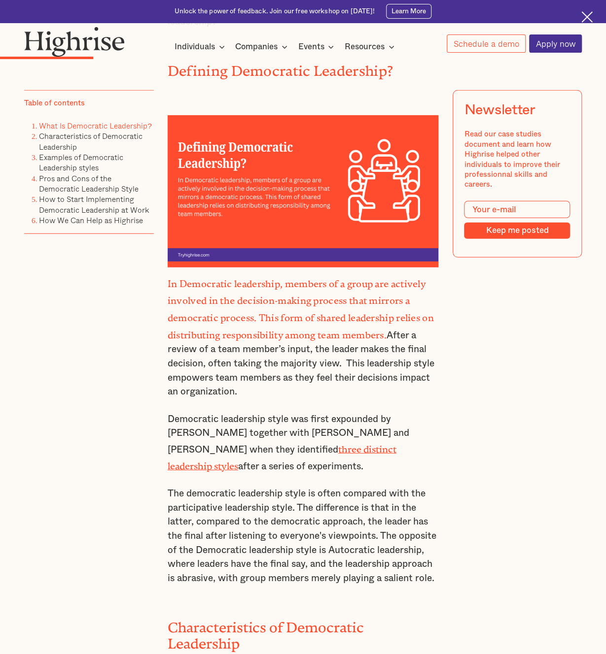 The width and height of the screenshot is (606, 654). Describe the element at coordinates (409, 11) in the screenshot. I see `a: Learn More` at that location.